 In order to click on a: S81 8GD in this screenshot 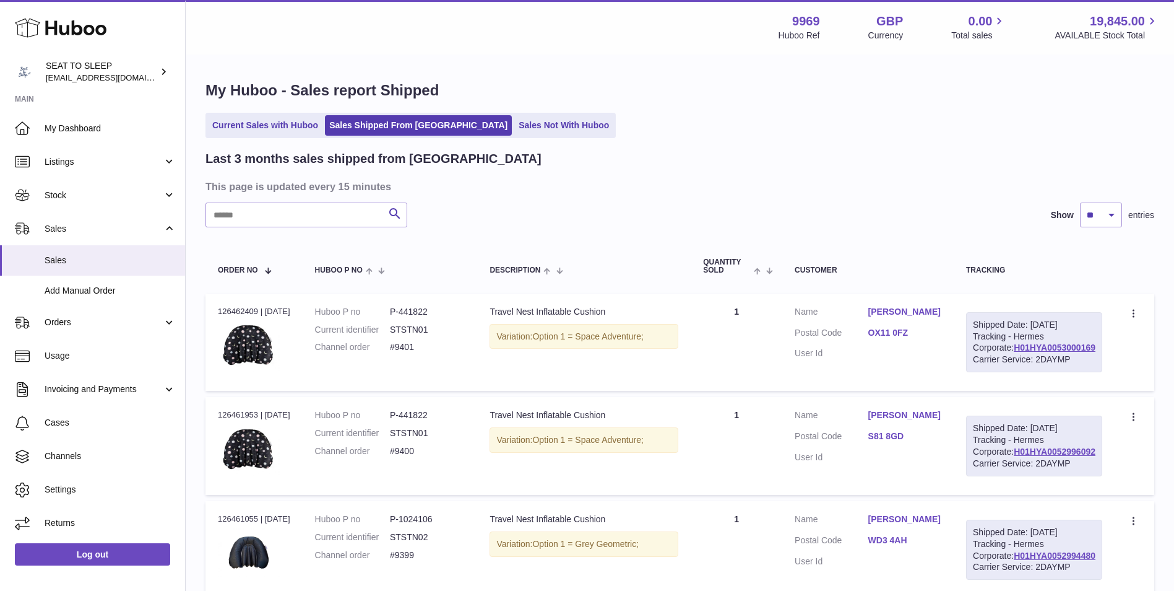, I will do `click(905, 436)`.